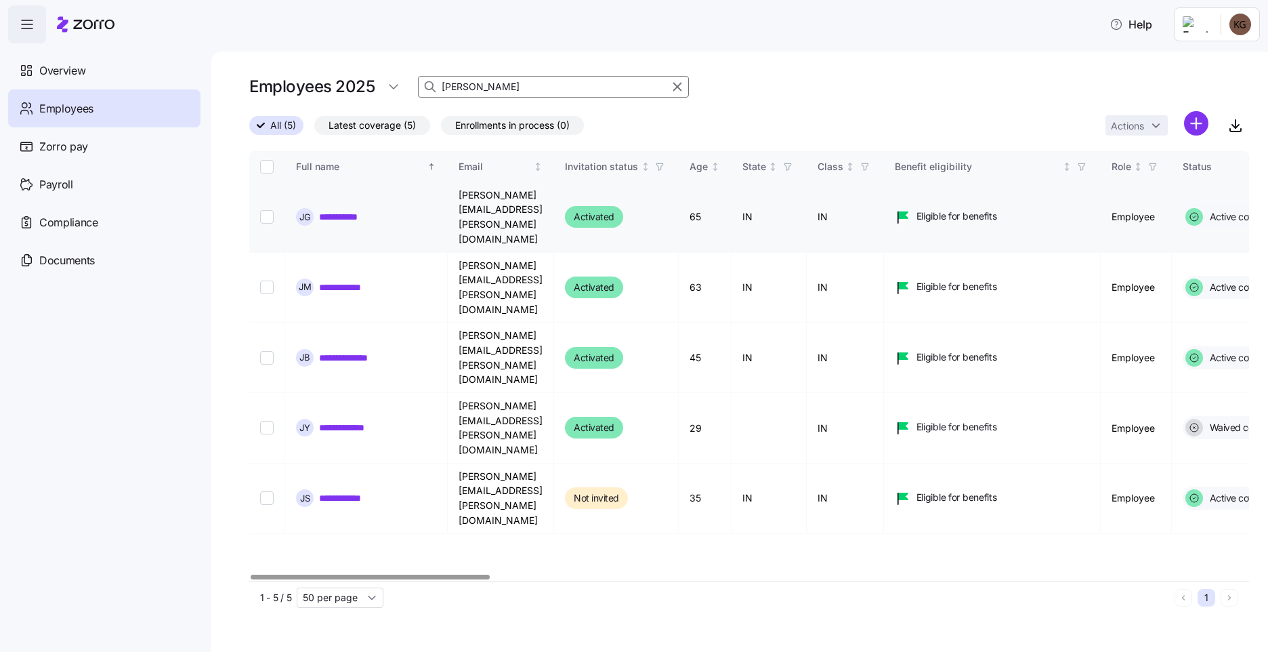  Describe the element at coordinates (62, 70) in the screenshot. I see `span: Overview` at that location.